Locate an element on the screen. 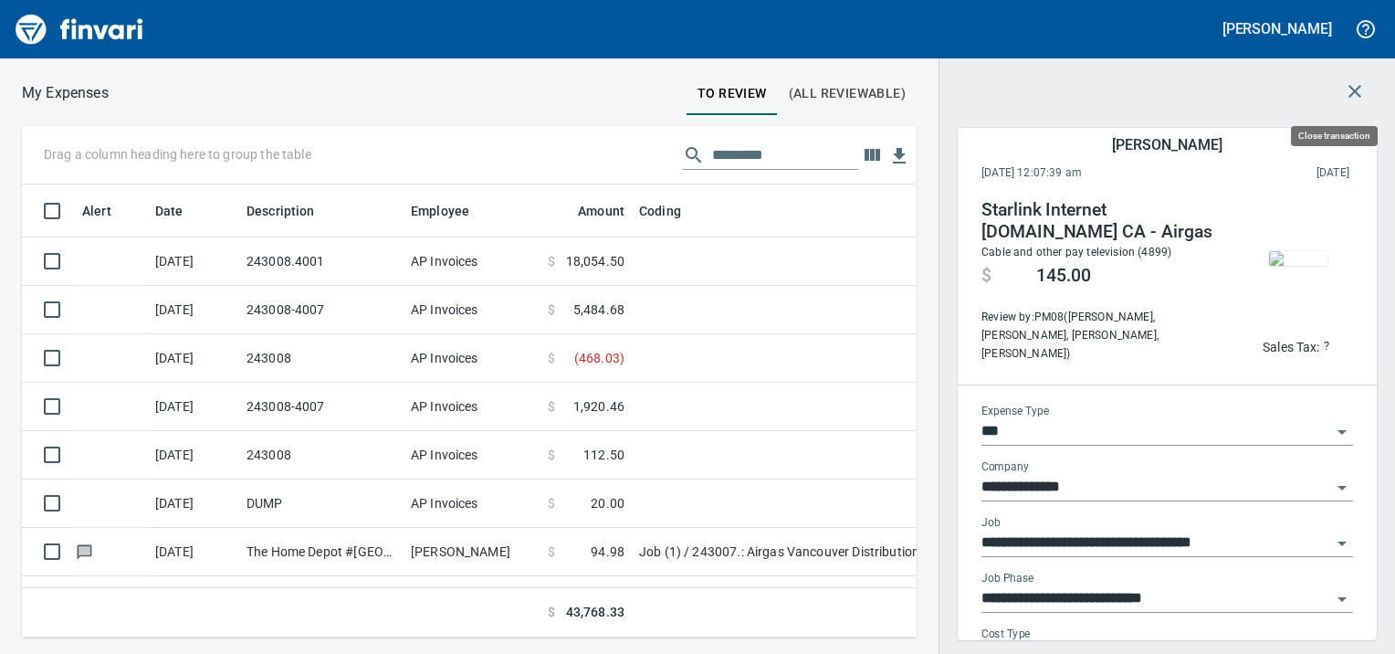 This screenshot has height=654, width=1395. span: 145.00 is located at coordinates (1064, 276).